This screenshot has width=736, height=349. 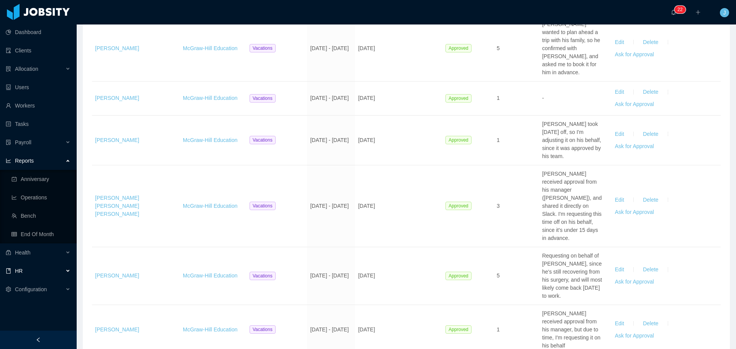 I want to click on a: icon: line-chartOperations, so click(x=41, y=198).